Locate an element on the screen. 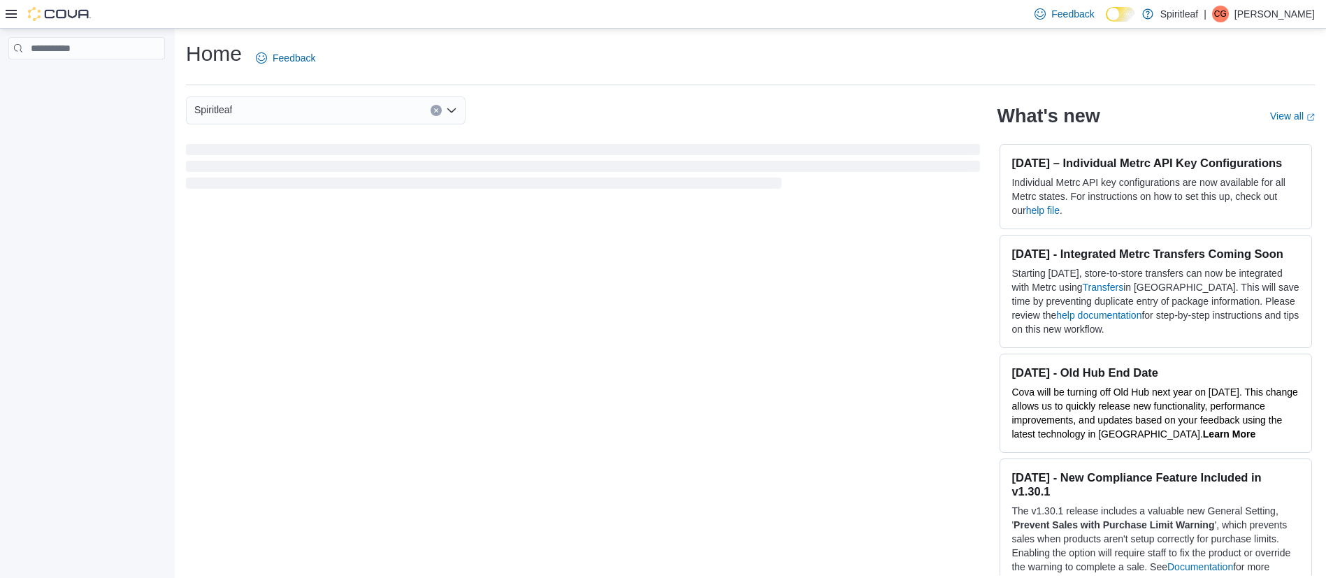  p: Spiritleaf is located at coordinates (1179, 14).